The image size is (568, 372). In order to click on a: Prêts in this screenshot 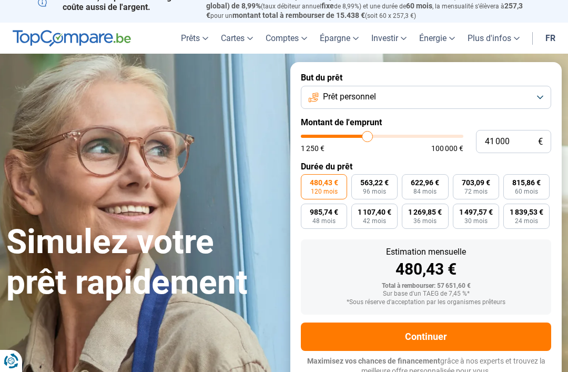, I will do `click(195, 38)`.